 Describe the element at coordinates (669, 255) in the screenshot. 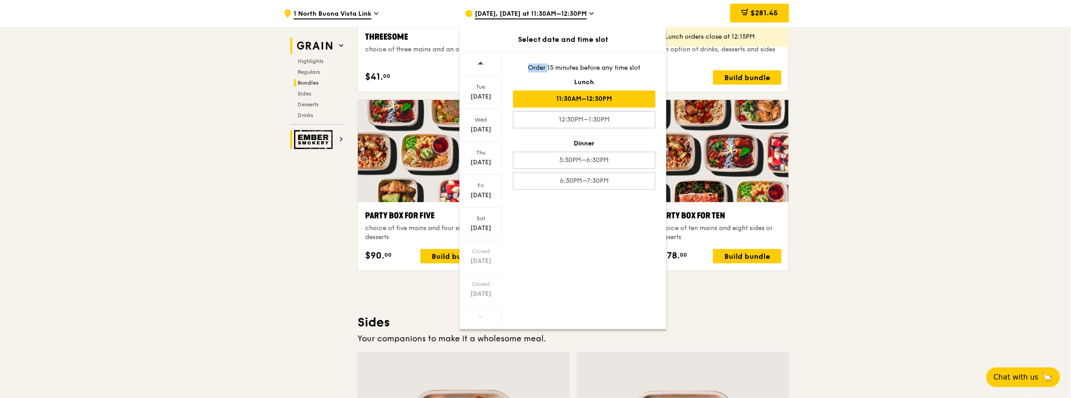

I see `span: $178.` at that location.